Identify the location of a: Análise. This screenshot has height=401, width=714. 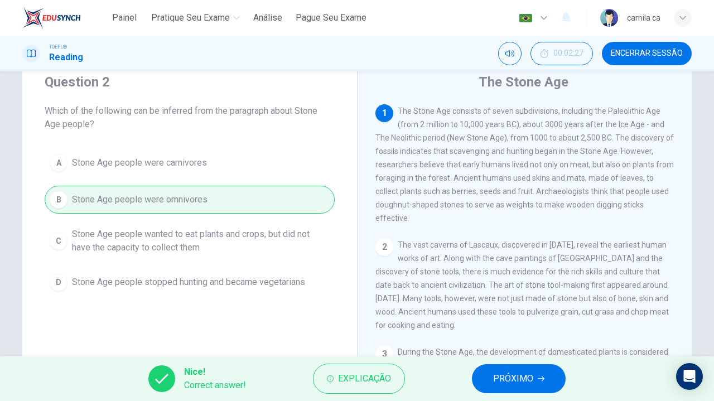
(268, 18).